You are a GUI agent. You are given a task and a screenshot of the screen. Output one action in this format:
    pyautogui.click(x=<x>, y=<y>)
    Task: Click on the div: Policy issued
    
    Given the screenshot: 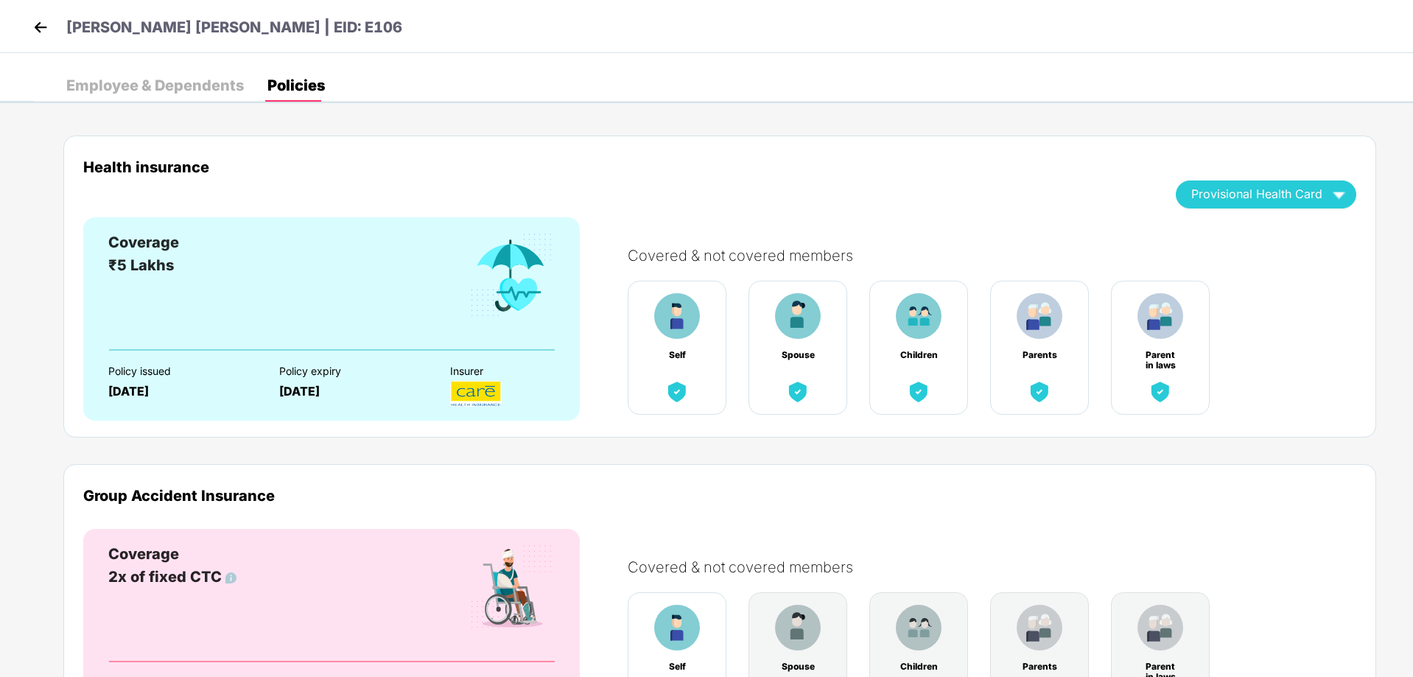 What is the action you would take?
    pyautogui.click(x=180, y=371)
    